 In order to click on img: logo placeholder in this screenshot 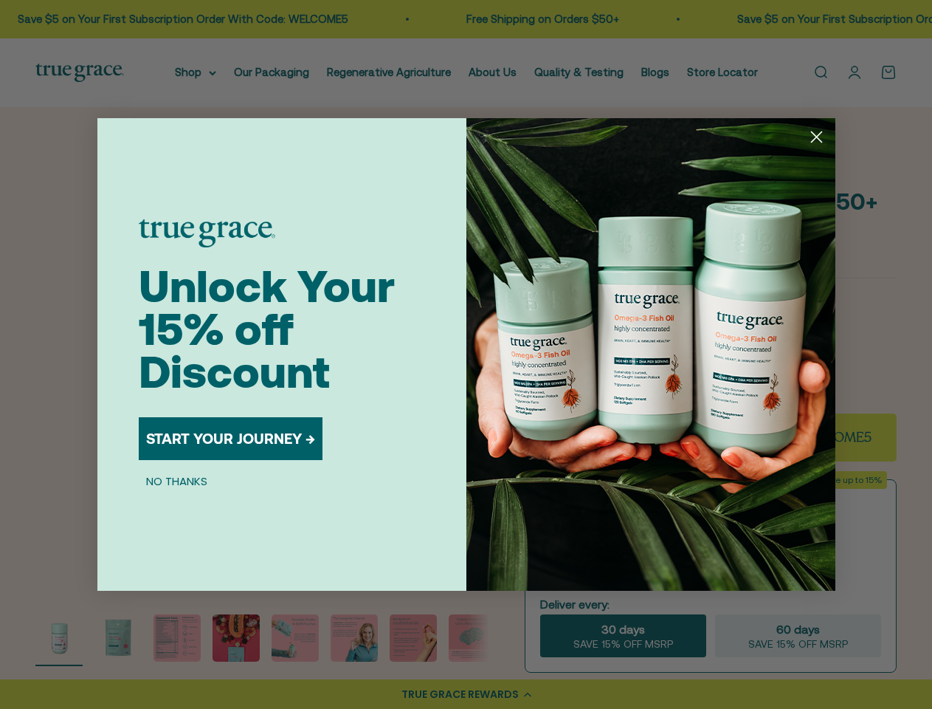, I will do `click(207, 233)`.